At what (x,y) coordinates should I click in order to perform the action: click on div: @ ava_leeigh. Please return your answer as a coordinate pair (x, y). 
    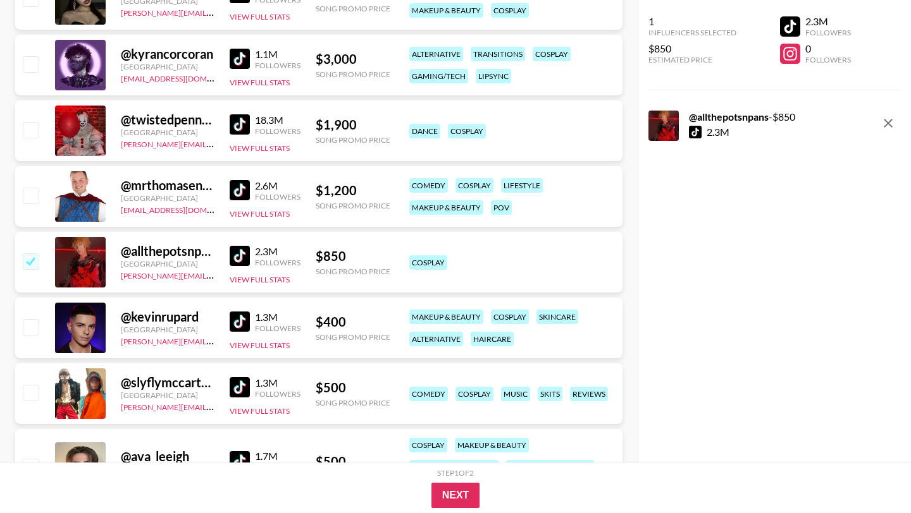
    Looking at the image, I should click on (168, 457).